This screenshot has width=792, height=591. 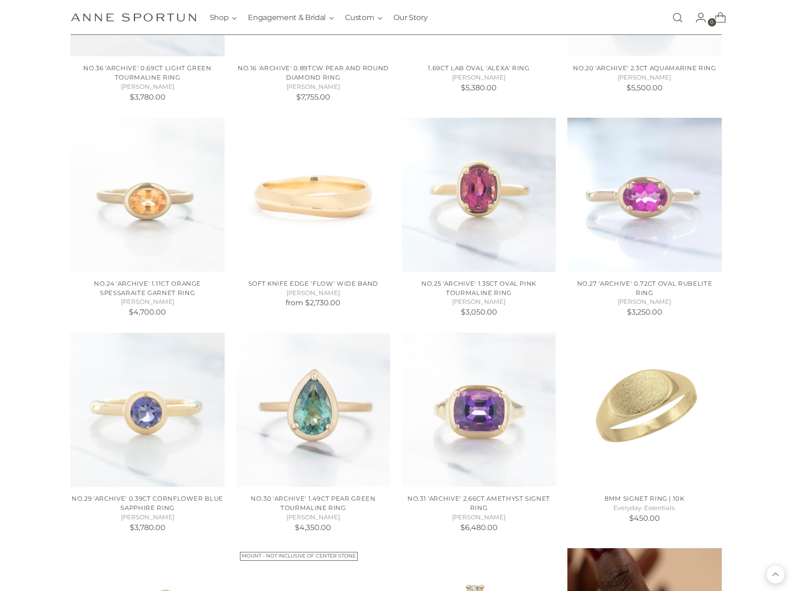 What do you see at coordinates (712, 22) in the screenshot?
I see `span: 0` at bounding box center [712, 22].